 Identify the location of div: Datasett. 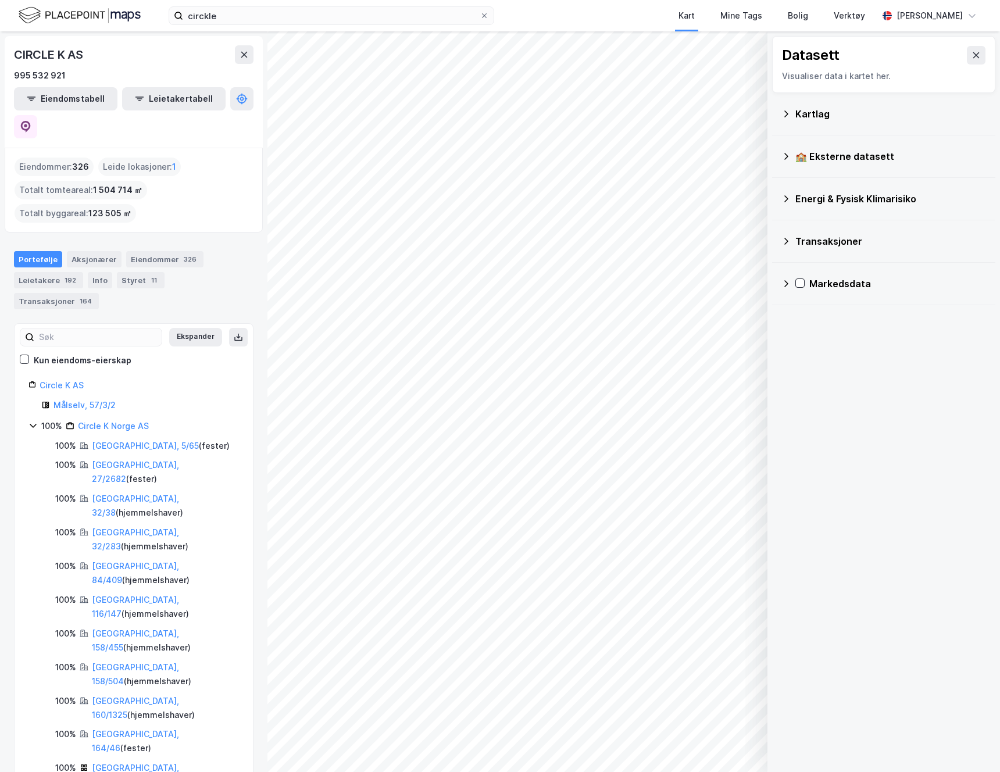
(810, 55).